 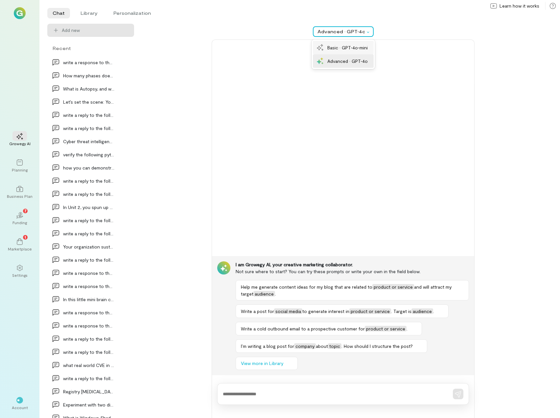 I want to click on div: Business Plan, so click(x=20, y=196).